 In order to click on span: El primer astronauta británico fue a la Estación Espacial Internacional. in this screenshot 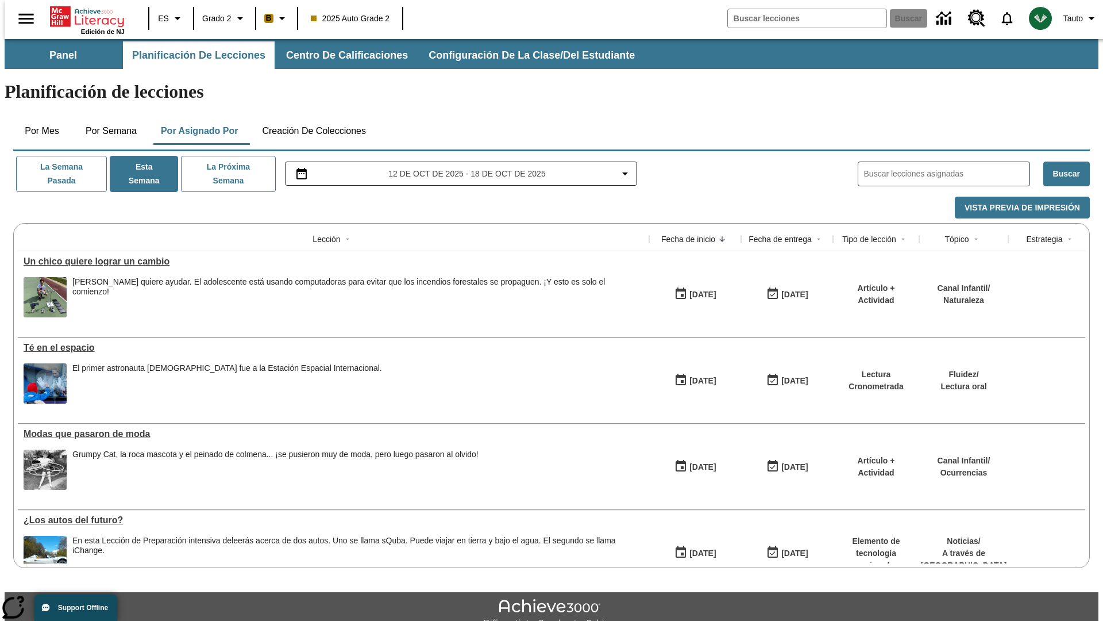, I will do `click(227, 383)`.